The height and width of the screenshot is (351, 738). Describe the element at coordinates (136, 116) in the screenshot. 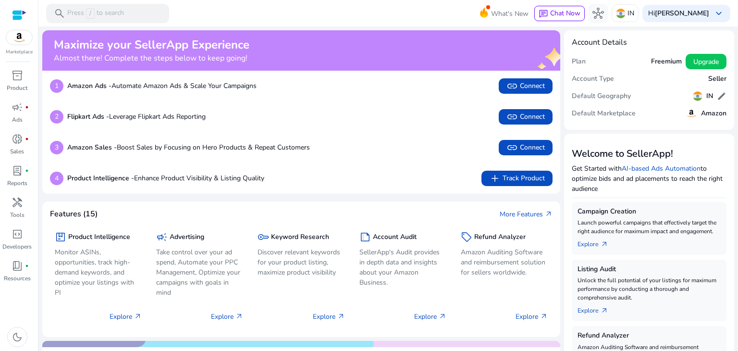

I see `p: Leverage Flipkart Ads Reporting` at that location.